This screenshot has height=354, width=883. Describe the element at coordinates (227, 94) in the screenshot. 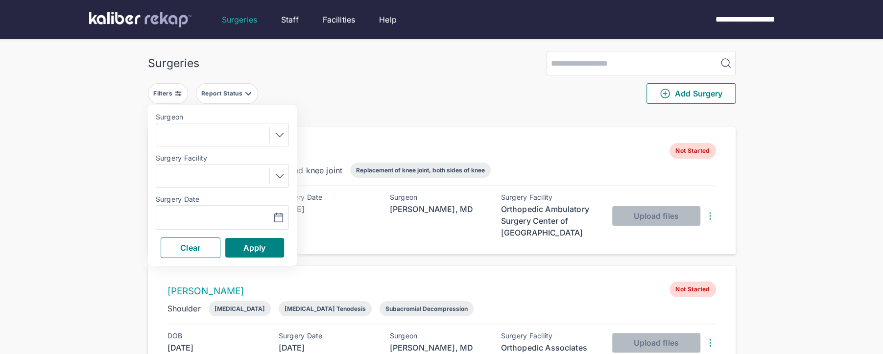

I see `button: Report Status` at that location.